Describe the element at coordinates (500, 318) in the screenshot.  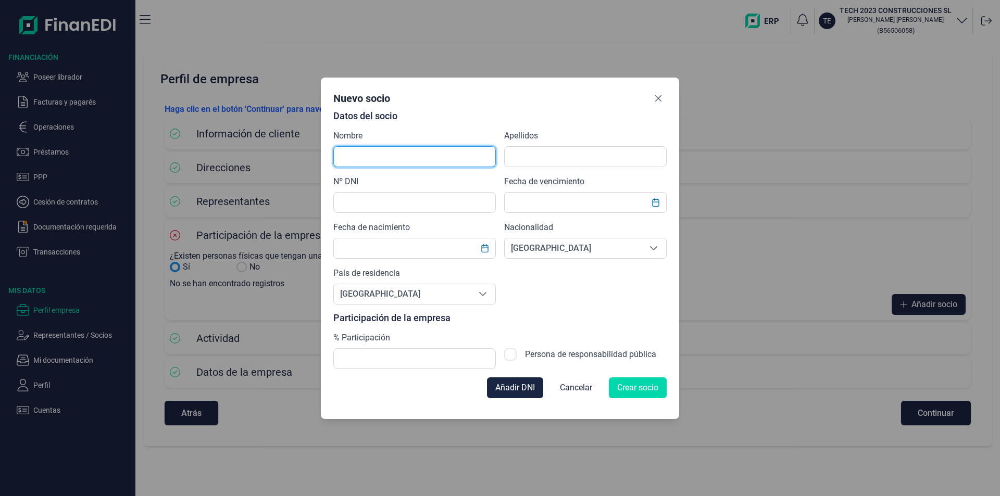
I see `p: Participación de la empresa` at that location.